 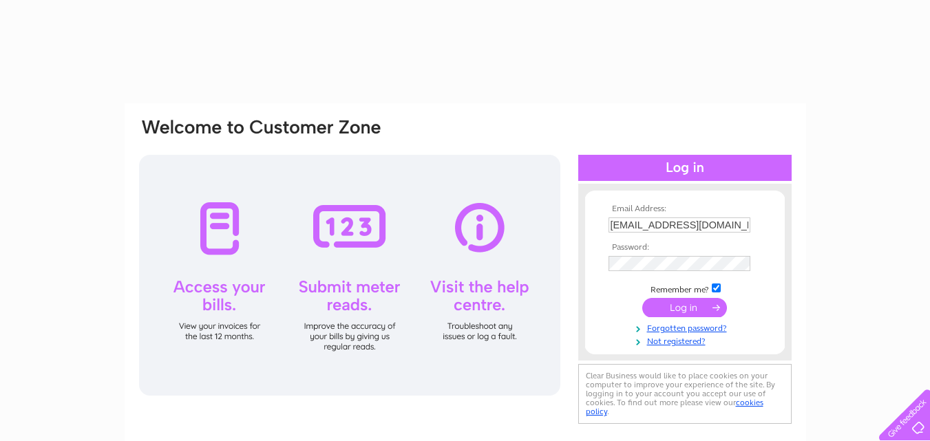 I want to click on td: Remember me?, so click(x=685, y=288).